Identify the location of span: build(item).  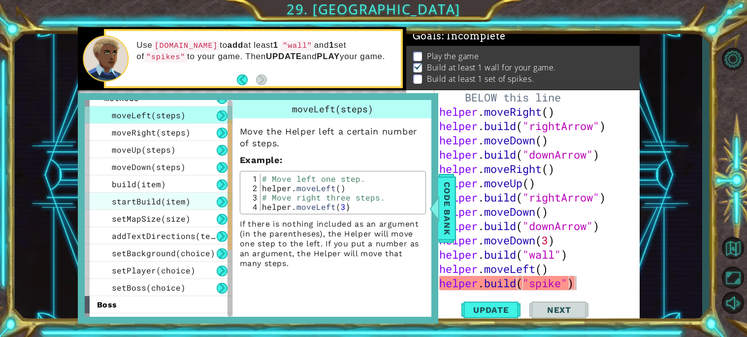
(139, 184).